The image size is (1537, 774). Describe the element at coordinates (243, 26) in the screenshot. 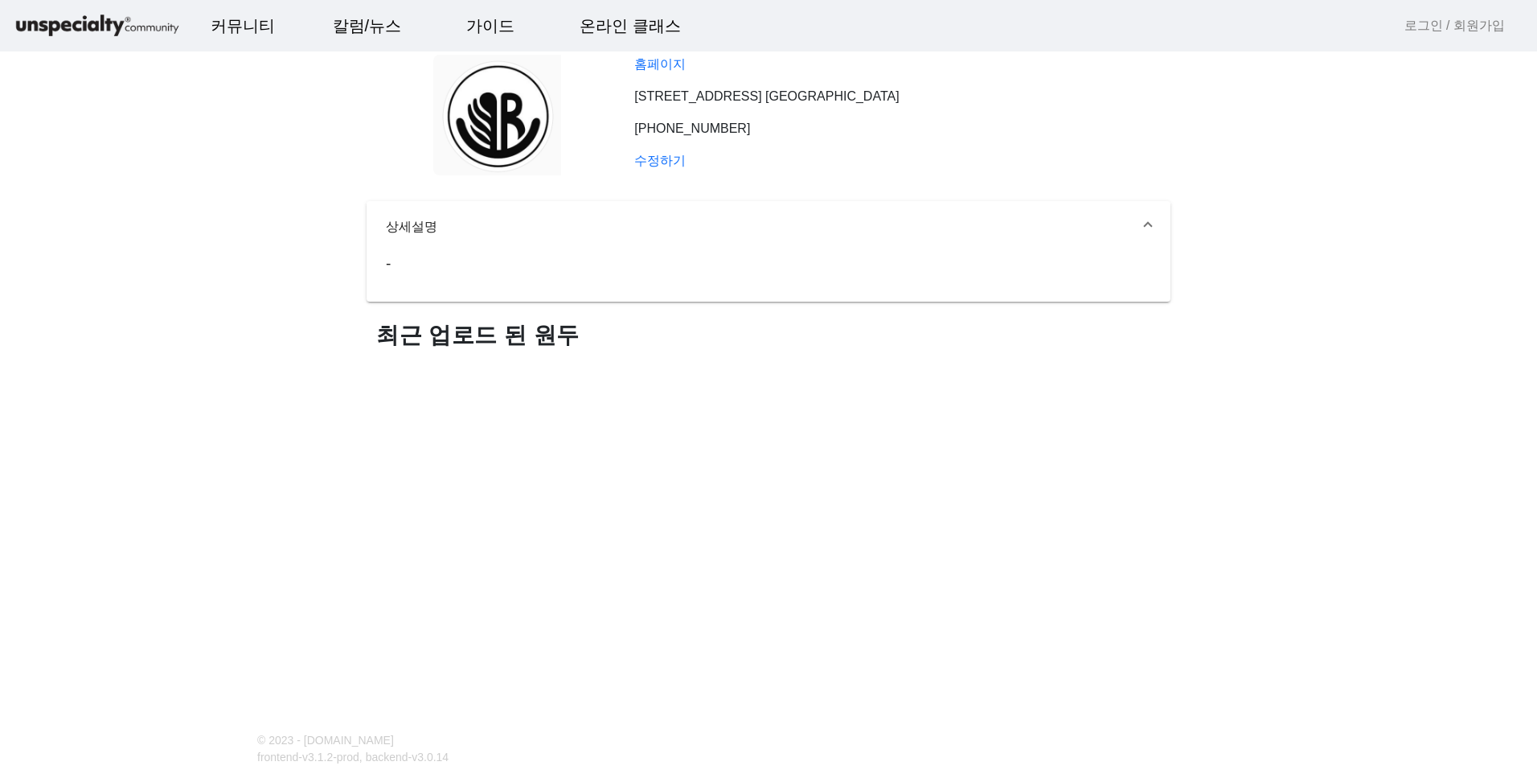

I see `a: 커뮤니티` at that location.